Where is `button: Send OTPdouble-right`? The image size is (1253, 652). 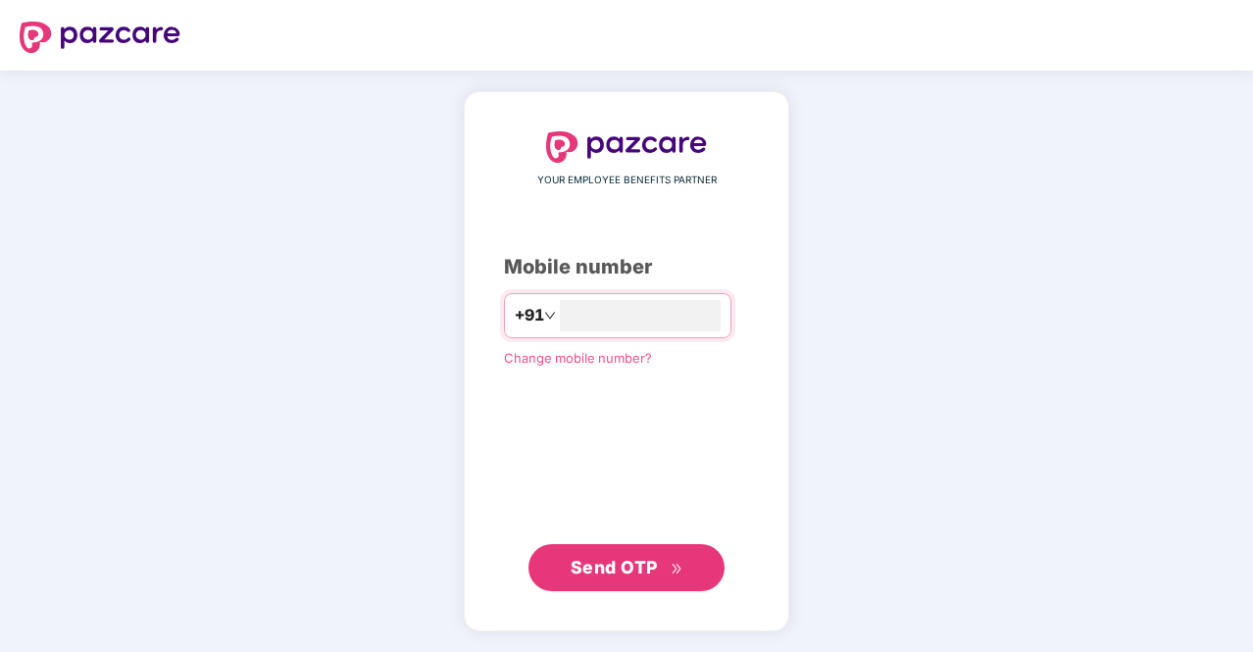 button: Send OTPdouble-right is located at coordinates (627, 568).